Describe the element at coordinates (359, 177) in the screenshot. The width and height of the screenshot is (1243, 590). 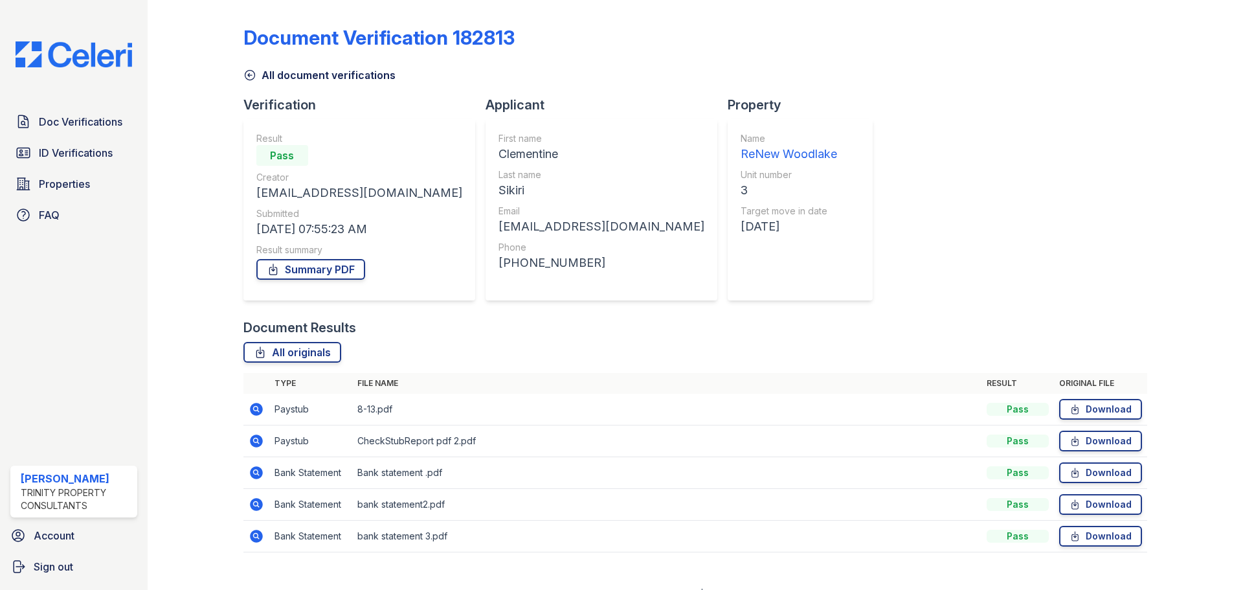
I see `div: Creator` at that location.